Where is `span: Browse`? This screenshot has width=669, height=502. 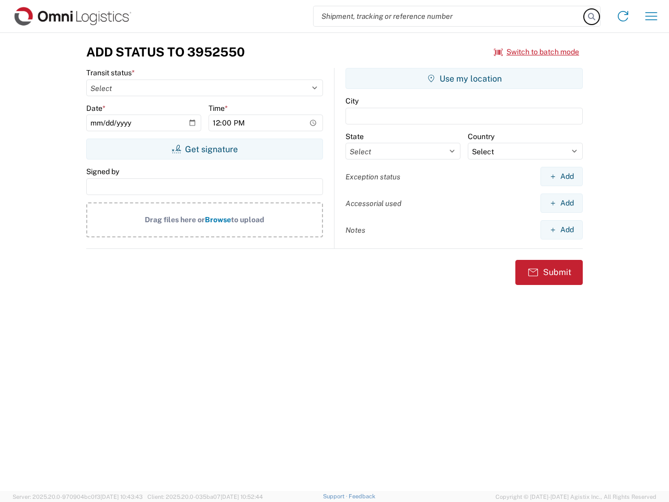 span: Browse is located at coordinates (218, 220).